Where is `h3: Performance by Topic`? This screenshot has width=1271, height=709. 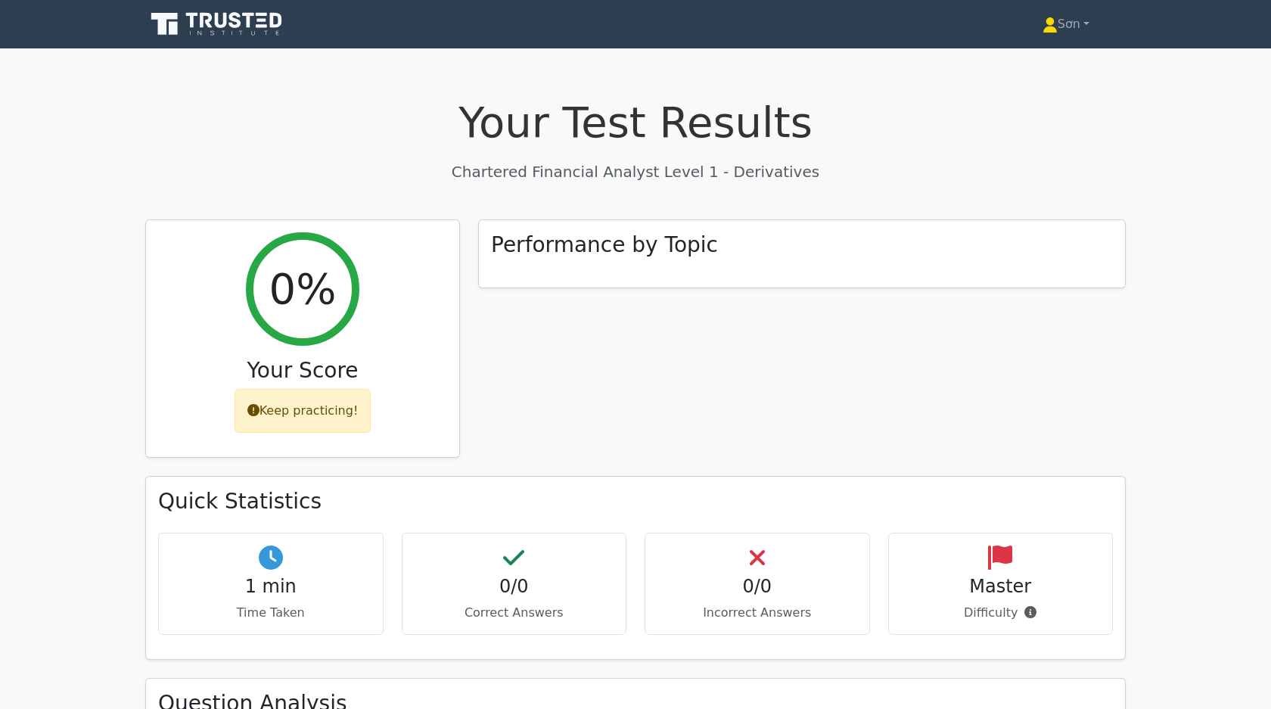
h3: Performance by Topic is located at coordinates (604, 245).